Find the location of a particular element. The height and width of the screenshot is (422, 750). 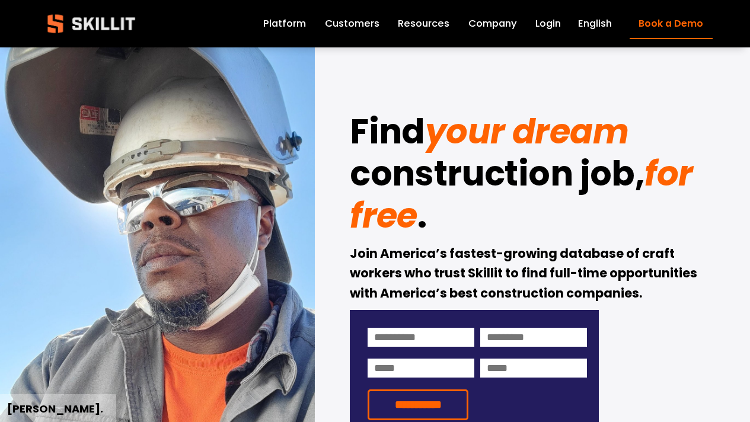

a: Customers is located at coordinates (352, 24).